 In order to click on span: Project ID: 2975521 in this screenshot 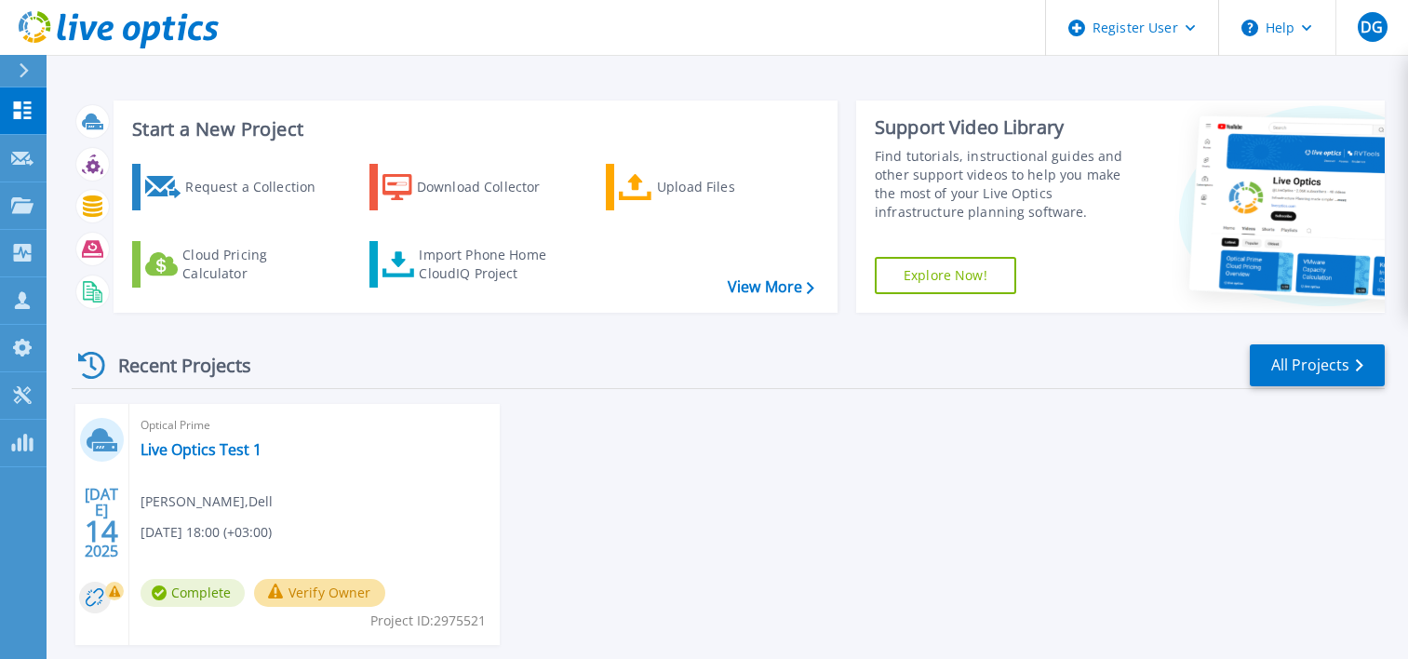, I will do `click(428, 621)`.